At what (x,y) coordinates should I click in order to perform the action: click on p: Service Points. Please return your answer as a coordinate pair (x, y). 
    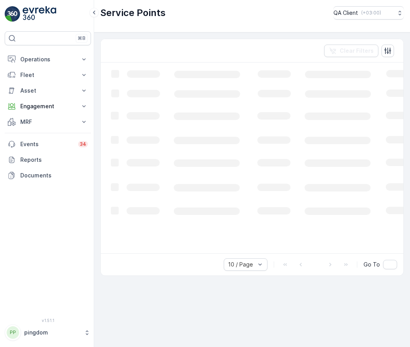
    Looking at the image, I should click on (133, 13).